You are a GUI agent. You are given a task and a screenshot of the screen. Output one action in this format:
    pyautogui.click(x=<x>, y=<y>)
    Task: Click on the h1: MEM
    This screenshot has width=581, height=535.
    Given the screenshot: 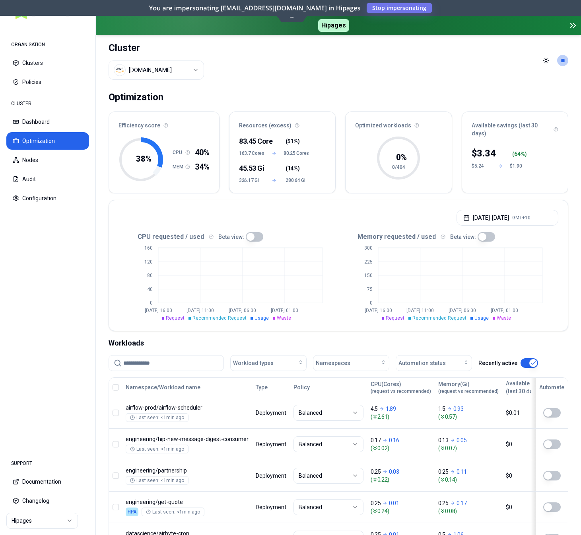 What is the action you would take?
    pyautogui.click(x=179, y=167)
    